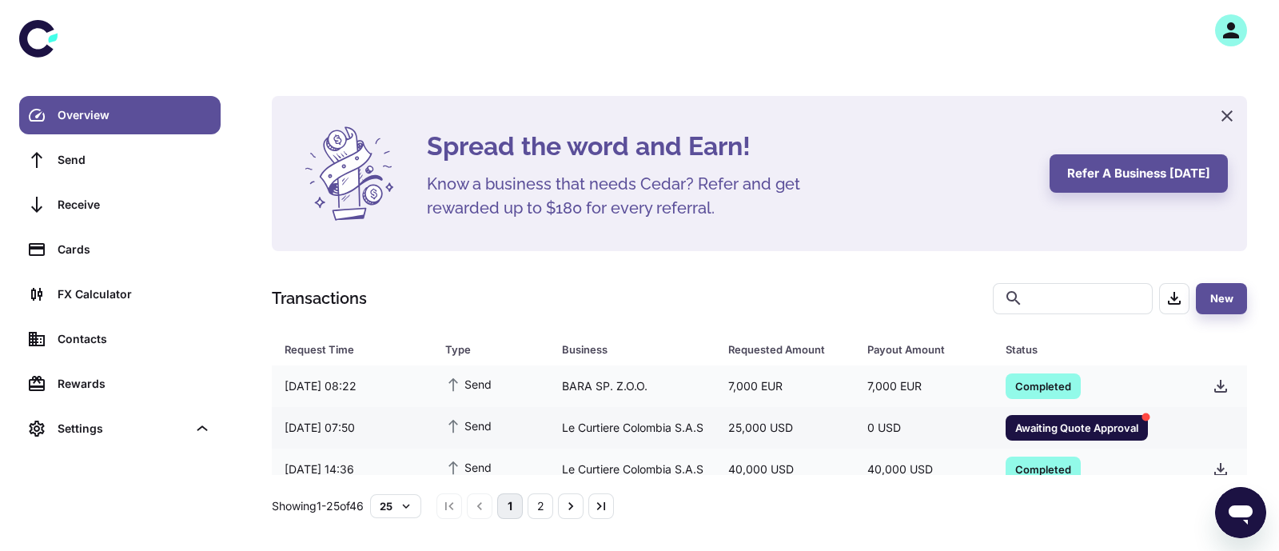 This screenshot has height=551, width=1279. Describe the element at coordinates (134, 249) in the screenshot. I see `div: Cards` at that location.